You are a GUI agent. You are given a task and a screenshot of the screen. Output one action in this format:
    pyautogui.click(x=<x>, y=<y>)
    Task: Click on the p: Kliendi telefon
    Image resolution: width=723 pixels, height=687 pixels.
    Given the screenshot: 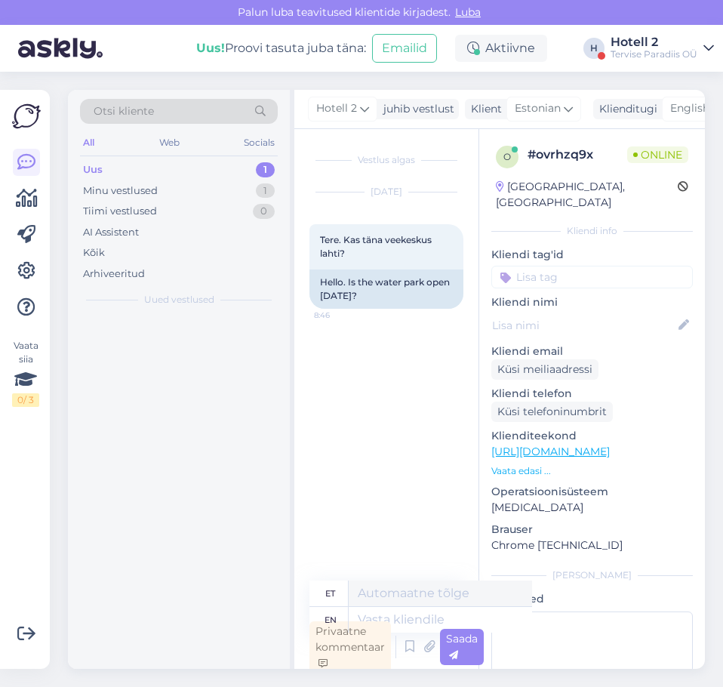 What is the action you would take?
    pyautogui.click(x=592, y=393)
    